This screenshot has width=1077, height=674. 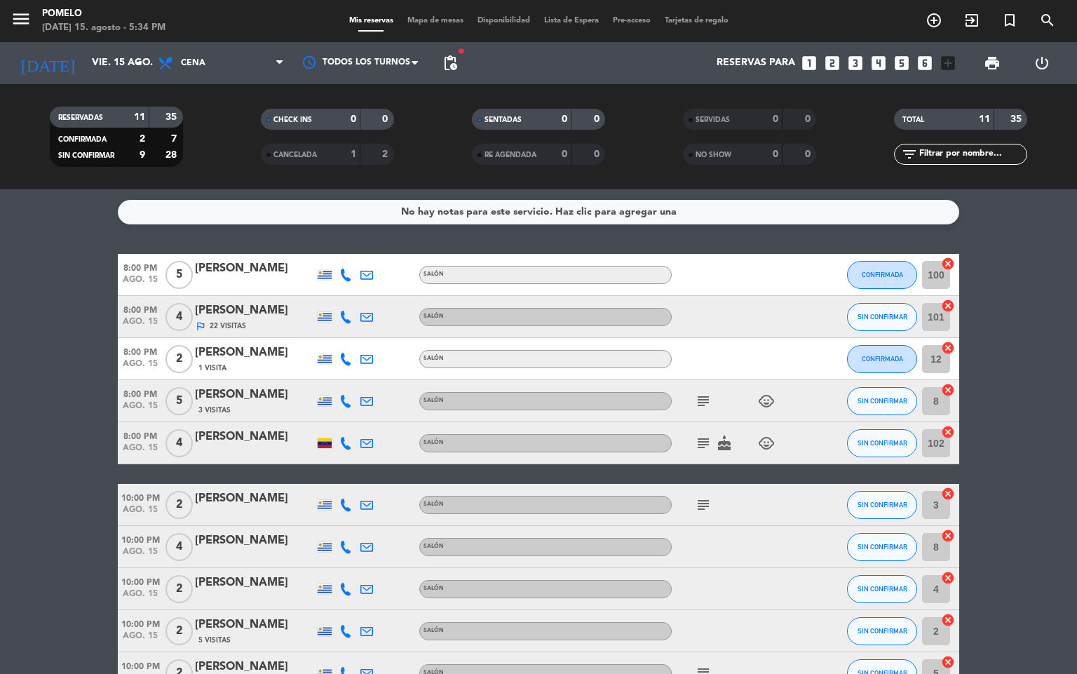 I want to click on span: RESERVADAS, so click(x=81, y=118).